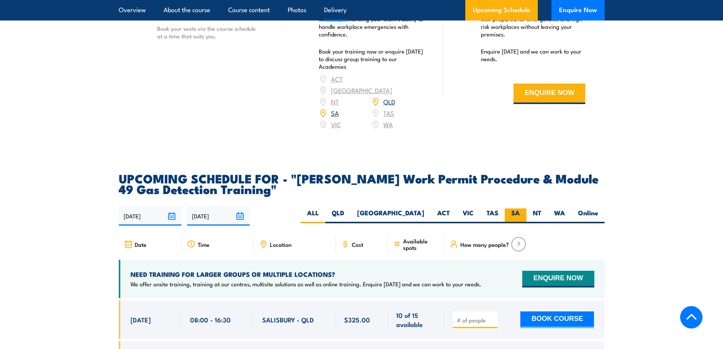 The height and width of the screenshot is (349, 723). Describe the element at coordinates (357, 319) in the screenshot. I see `span: $325.00` at that location.